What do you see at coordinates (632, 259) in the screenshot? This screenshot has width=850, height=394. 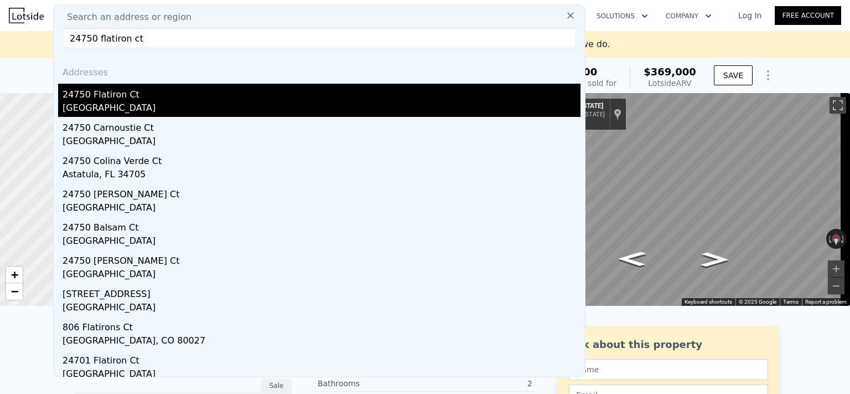 I see `path: Go West, E New York St` at bounding box center [632, 259].